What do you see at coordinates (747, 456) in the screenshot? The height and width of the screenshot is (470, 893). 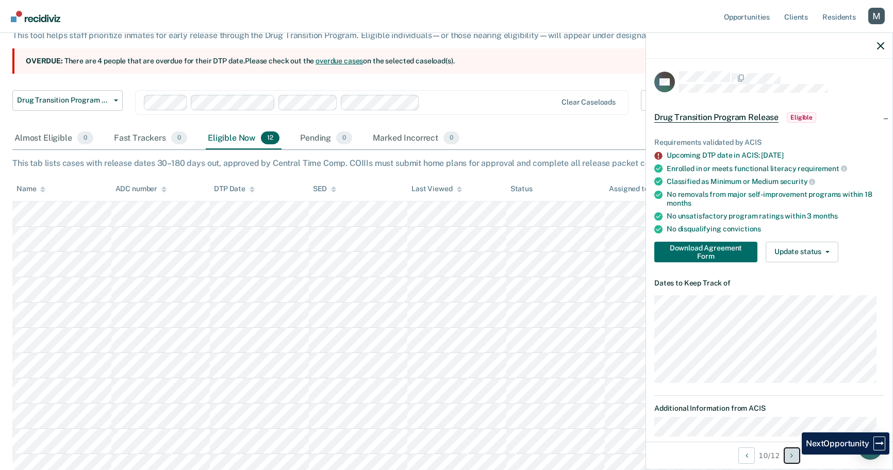 I see `button: Previous Opportunity` at bounding box center [747, 456].